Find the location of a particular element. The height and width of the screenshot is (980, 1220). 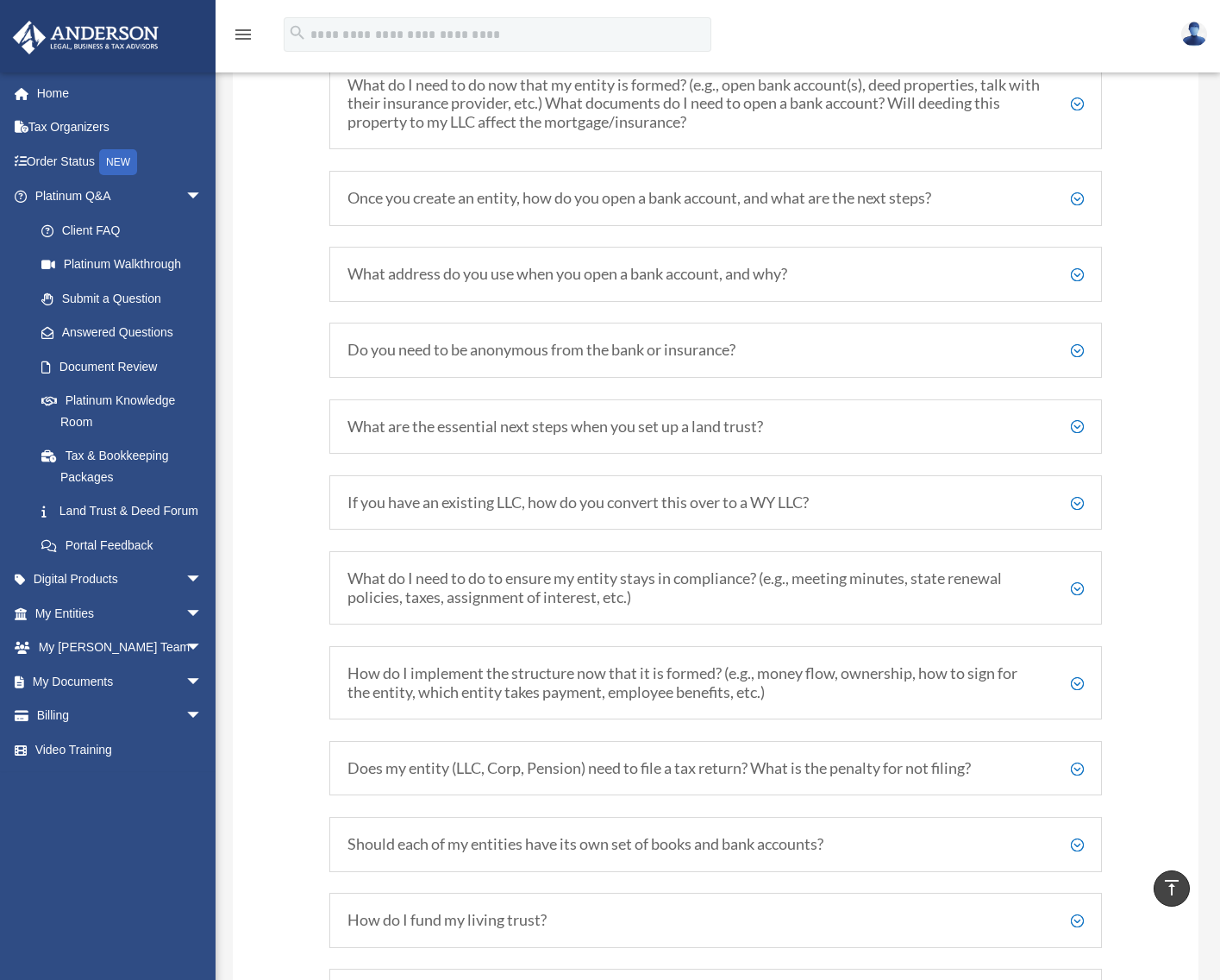

h5: Once you create an entity, how do you open a bank account, and what are the next steps? is located at coordinates (716, 198).